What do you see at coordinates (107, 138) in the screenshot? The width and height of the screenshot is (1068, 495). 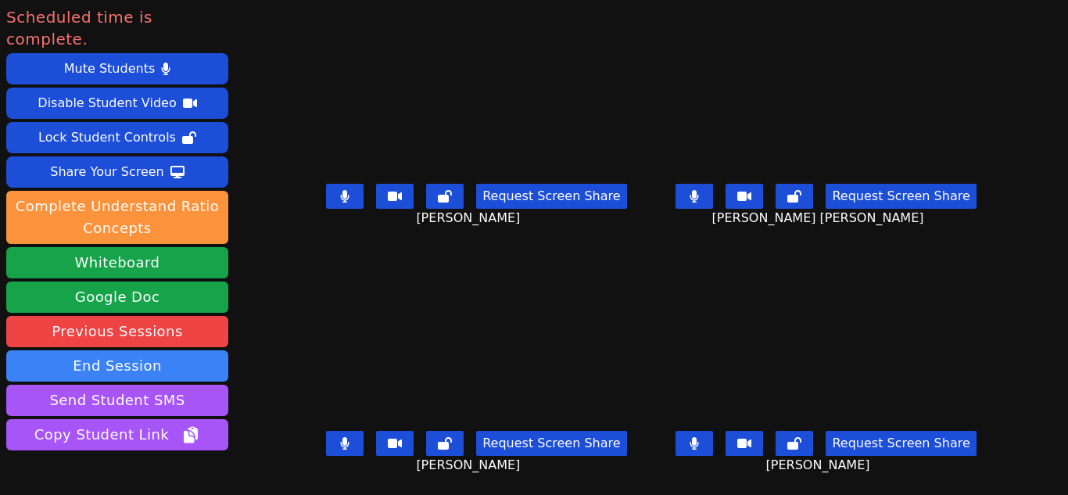 I see `div: Lock Student Controls` at bounding box center [107, 138].